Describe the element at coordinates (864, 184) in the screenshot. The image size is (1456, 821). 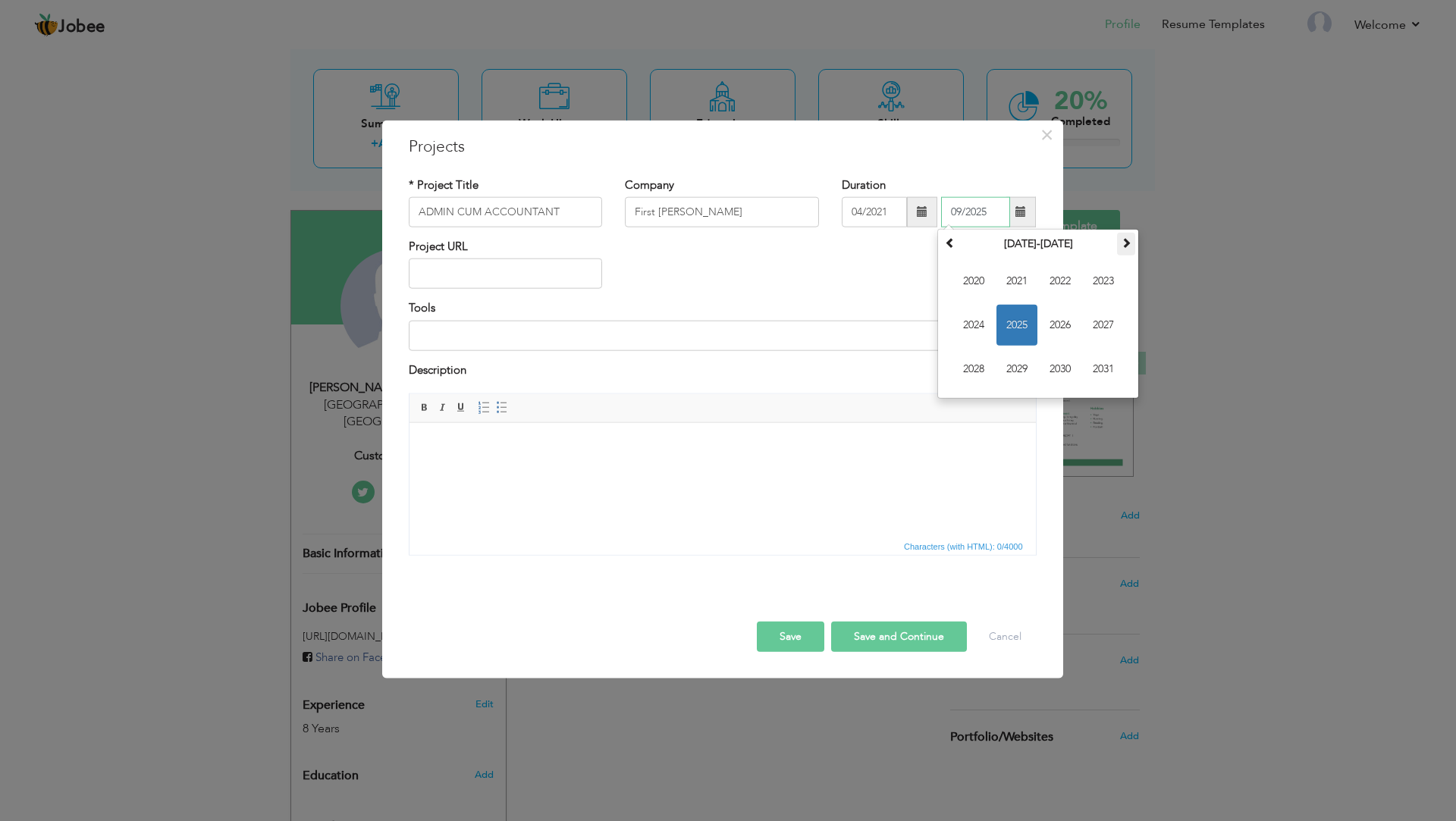
I see `label: Duration` at that location.